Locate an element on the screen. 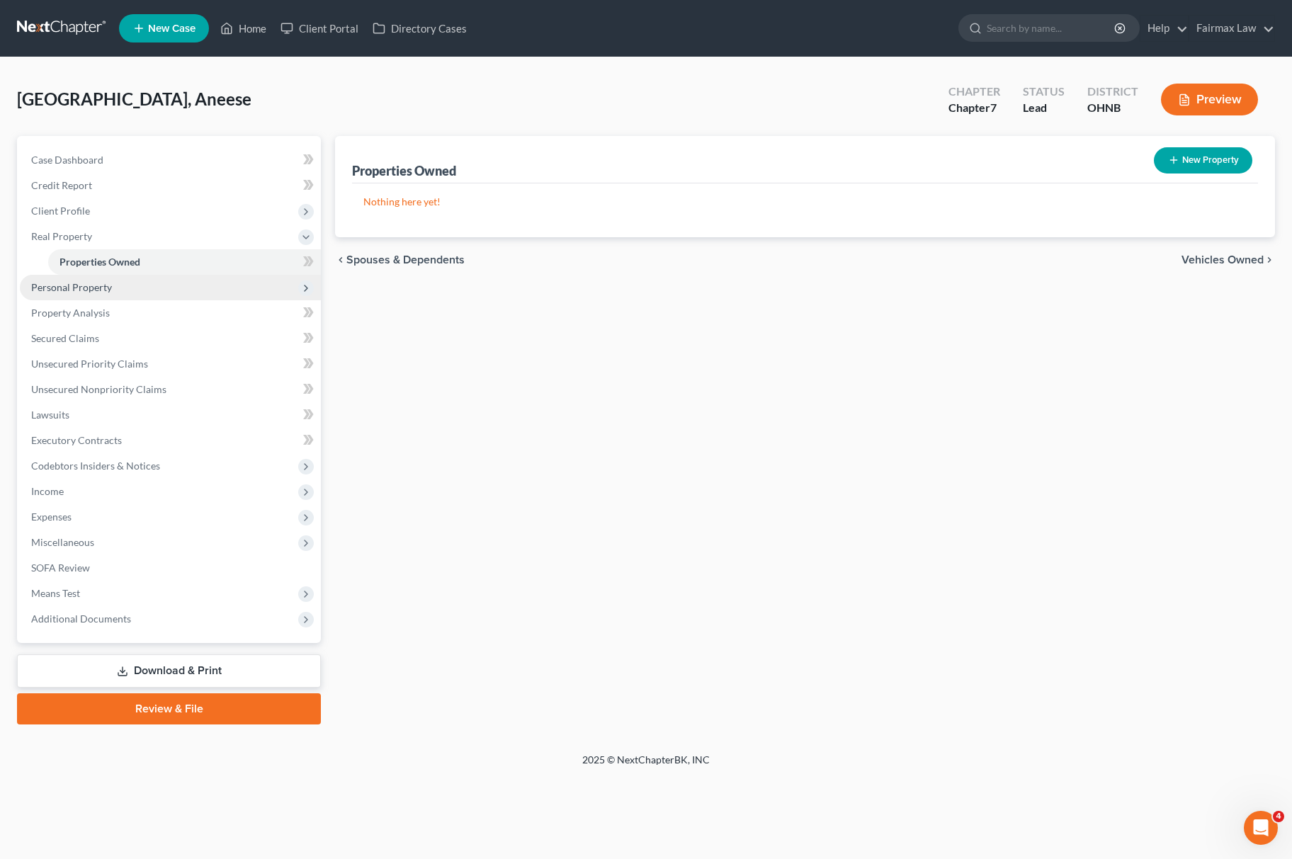 This screenshot has height=859, width=1292. a: Lawsuits is located at coordinates (170, 415).